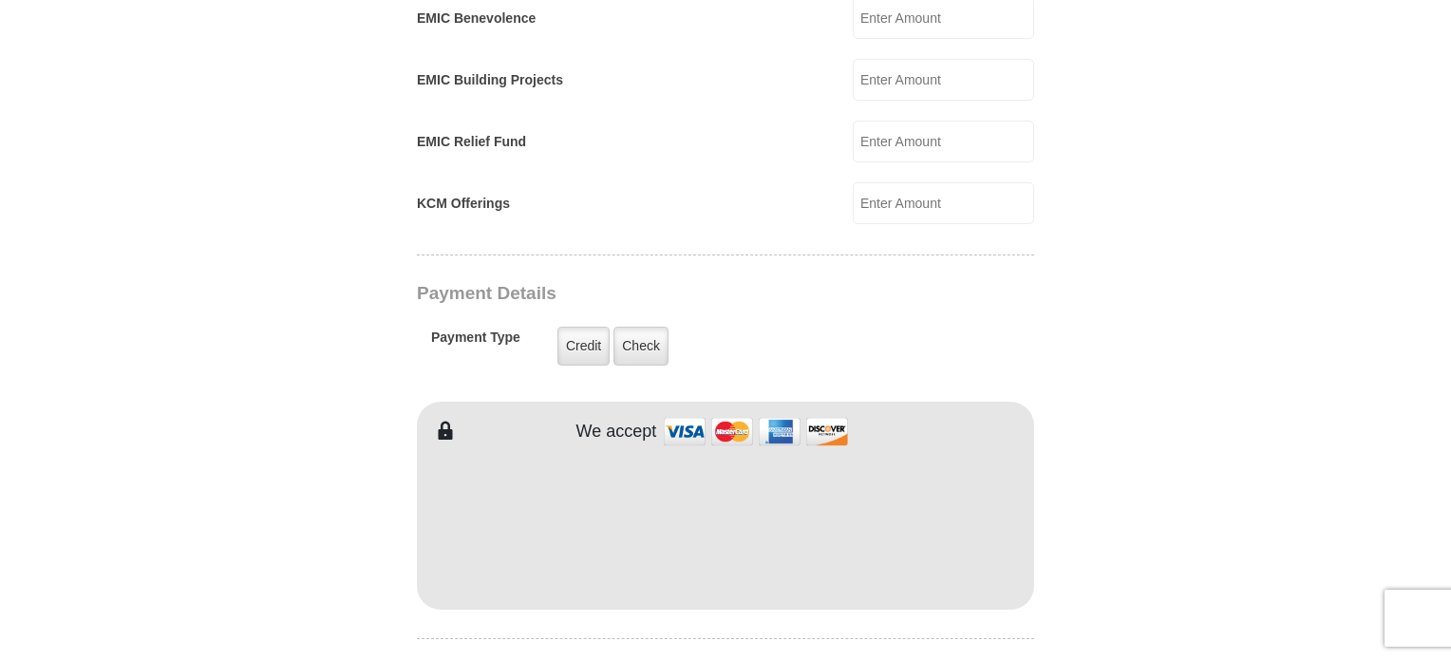 The height and width of the screenshot is (660, 1451). I want to click on label: EMIC Building Projects, so click(490, 80).